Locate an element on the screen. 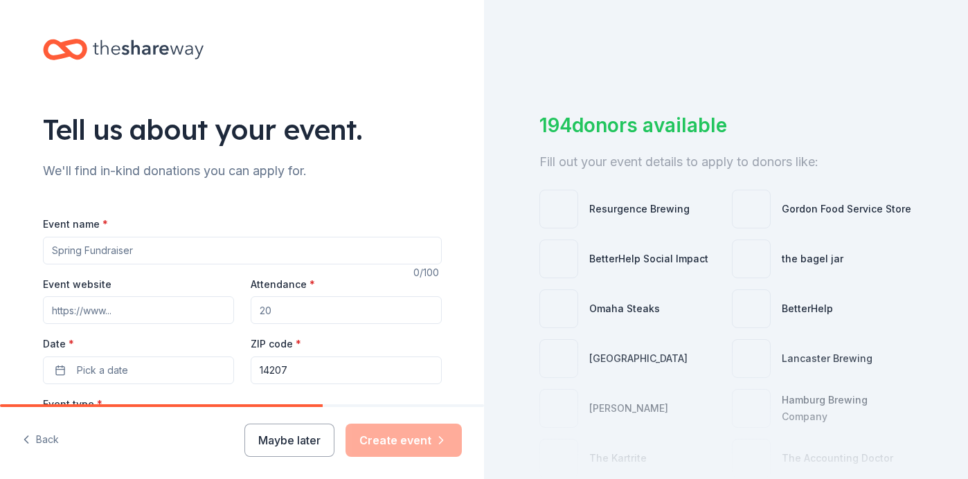 This screenshot has height=479, width=968. label: Attendance is located at coordinates (283, 285).